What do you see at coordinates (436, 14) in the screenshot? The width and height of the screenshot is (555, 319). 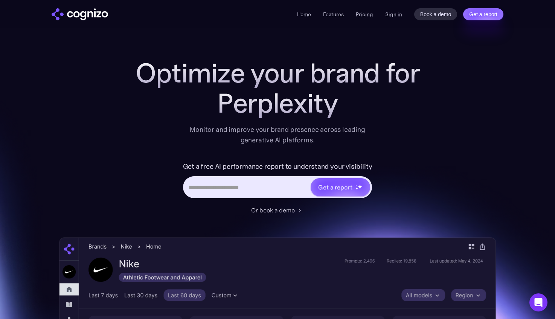 I see `a: Book a demo` at bounding box center [436, 14].